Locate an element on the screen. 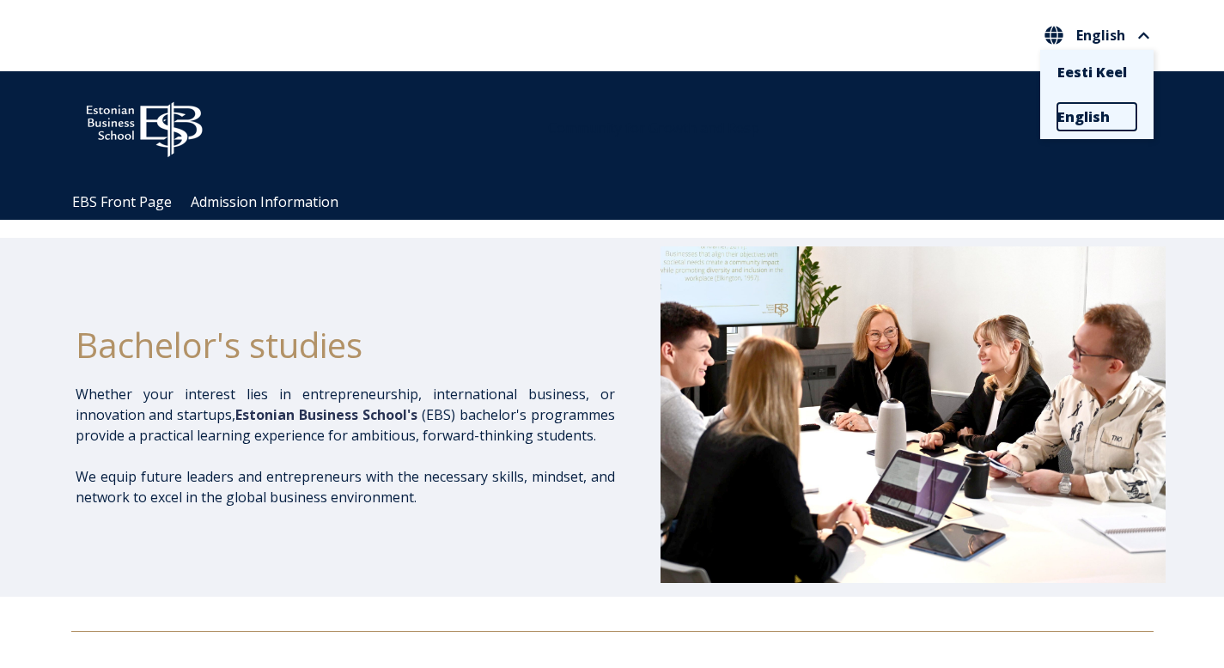 The width and height of the screenshot is (1224, 668). a: English is located at coordinates (1097, 117).